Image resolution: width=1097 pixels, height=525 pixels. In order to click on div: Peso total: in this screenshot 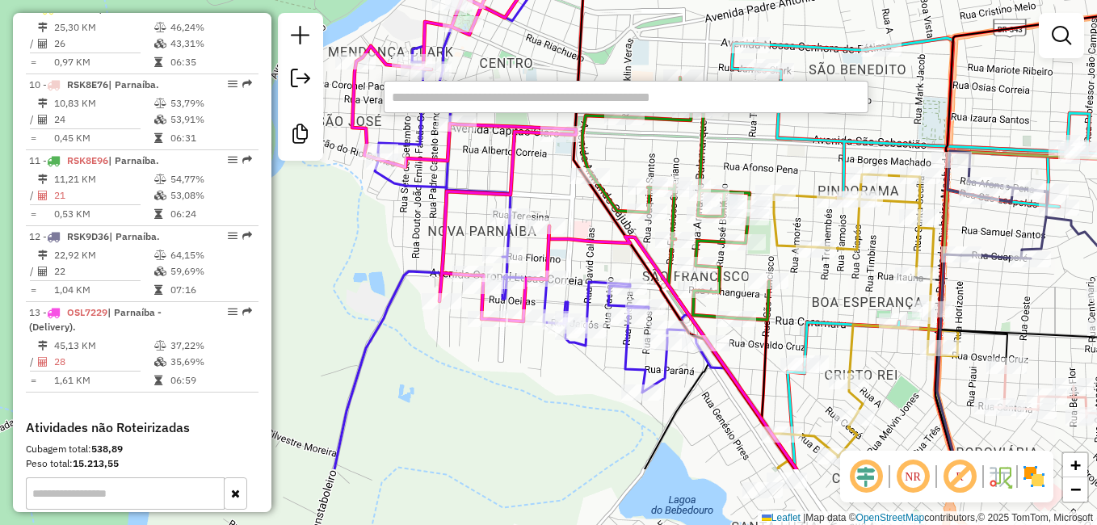, I will do `click(142, 464)`.